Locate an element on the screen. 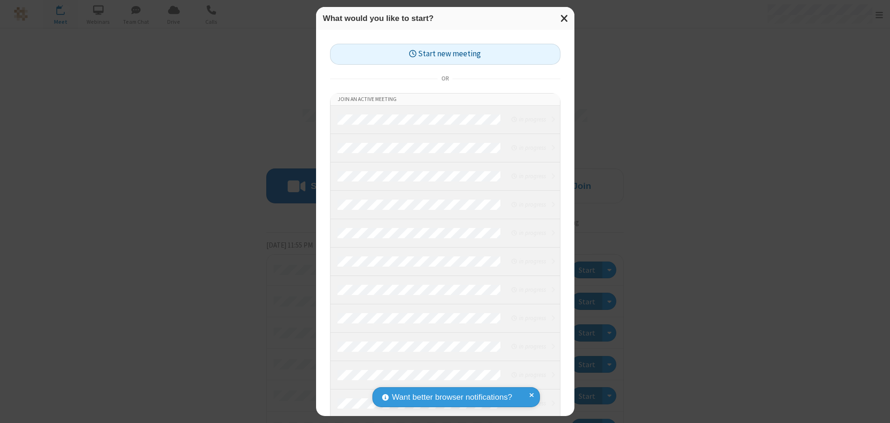 Image resolution: width=890 pixels, height=423 pixels. button: Close modal is located at coordinates (565, 18).